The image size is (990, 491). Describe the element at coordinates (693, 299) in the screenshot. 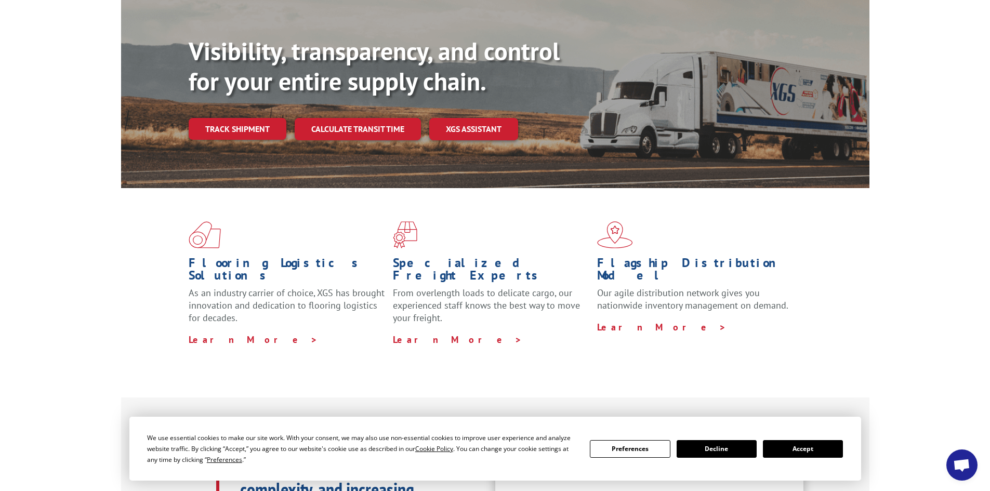

I see `span: Our agile distribution network gives you nationwide inventory management on demand.` at that location.